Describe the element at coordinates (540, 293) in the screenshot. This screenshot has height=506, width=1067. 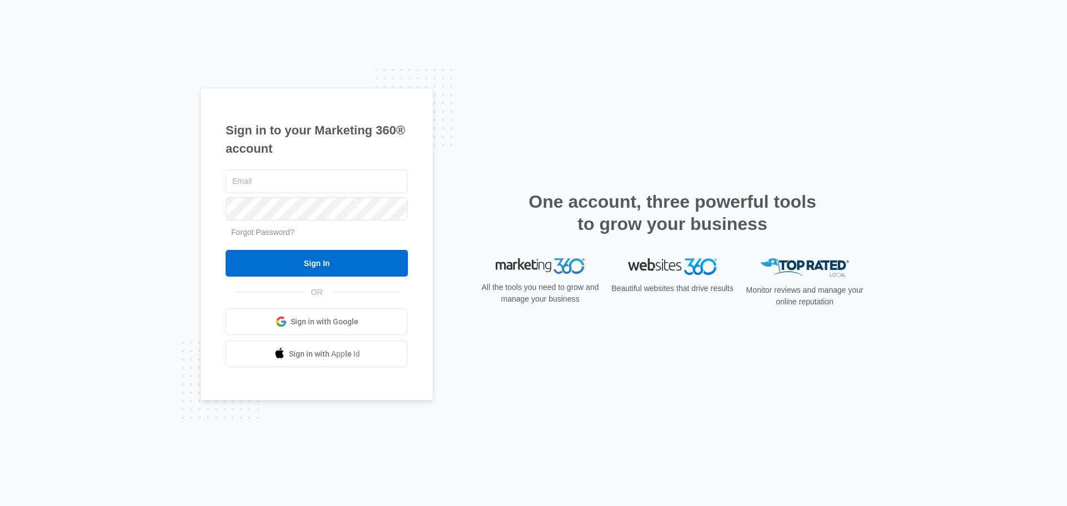
I see `p: All the tools you need to grow and manage your business` at that location.